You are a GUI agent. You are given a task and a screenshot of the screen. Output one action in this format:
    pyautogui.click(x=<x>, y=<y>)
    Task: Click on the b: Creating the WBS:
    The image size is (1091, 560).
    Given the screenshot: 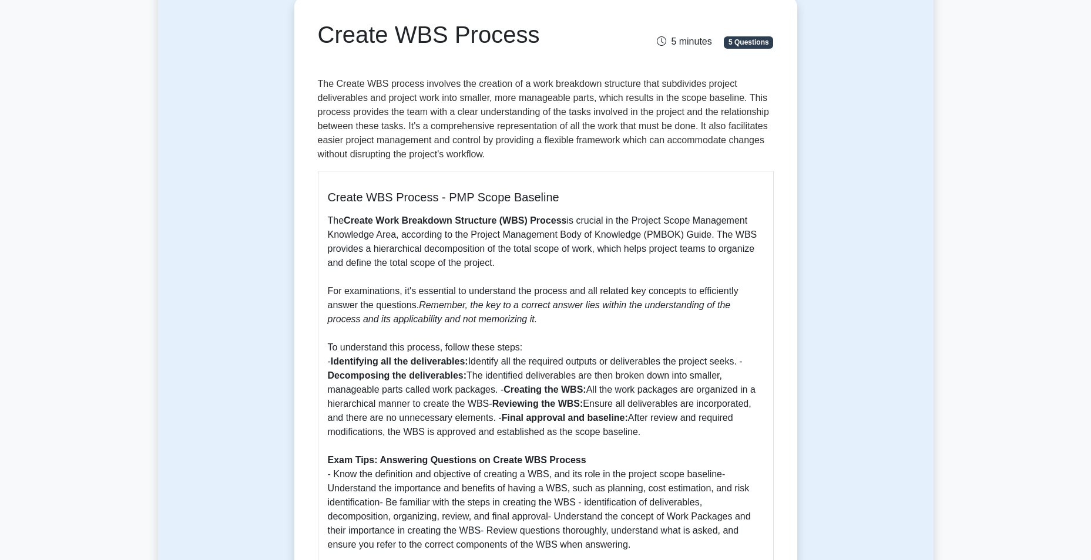 What is the action you would take?
    pyautogui.click(x=545, y=389)
    